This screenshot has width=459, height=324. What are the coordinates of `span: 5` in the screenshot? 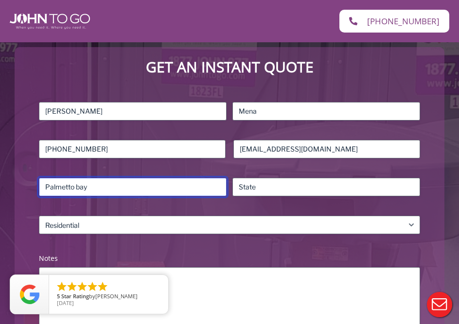 It's located at (58, 296).